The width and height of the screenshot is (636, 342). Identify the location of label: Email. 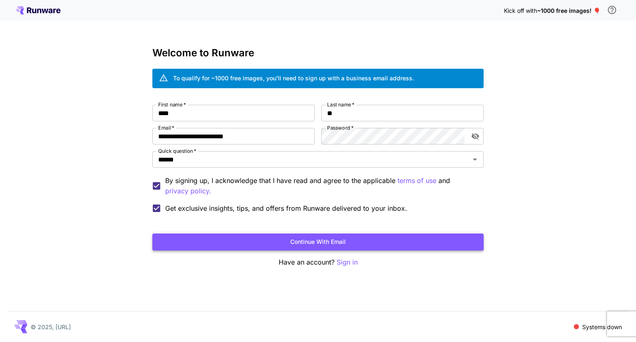
(166, 127).